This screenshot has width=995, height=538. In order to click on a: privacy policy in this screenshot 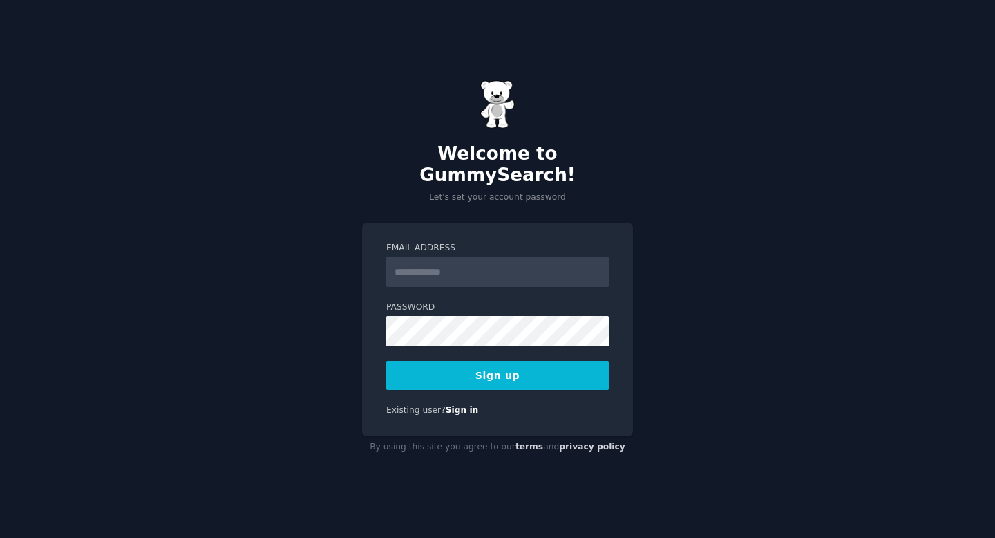, I will do `click(592, 446)`.